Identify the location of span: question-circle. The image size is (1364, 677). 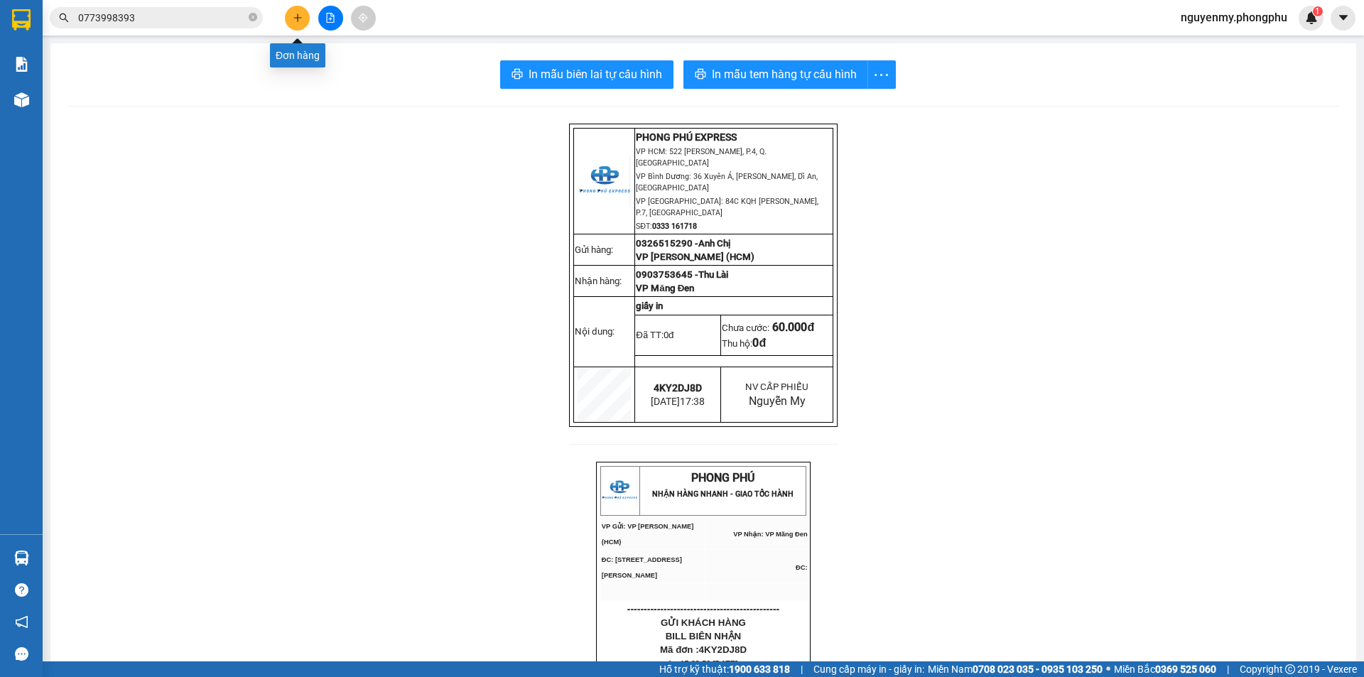
(21, 589).